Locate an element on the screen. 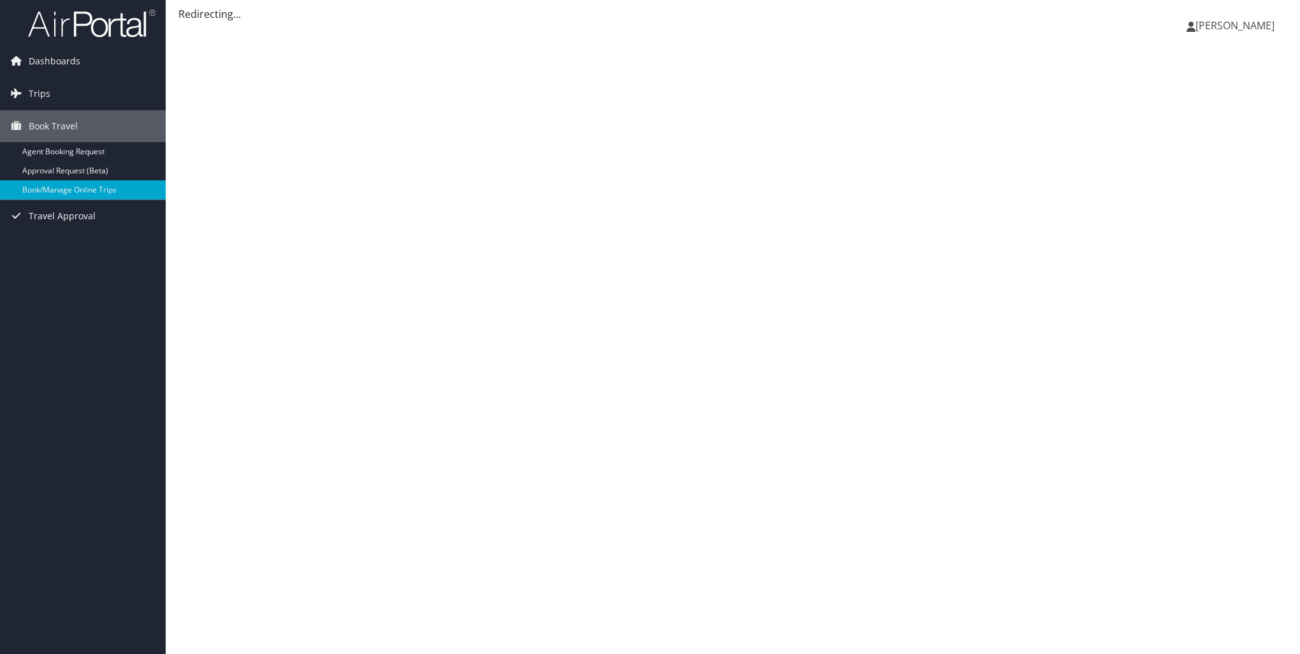 The image size is (1300, 654). span: Travel Approval is located at coordinates (62, 216).